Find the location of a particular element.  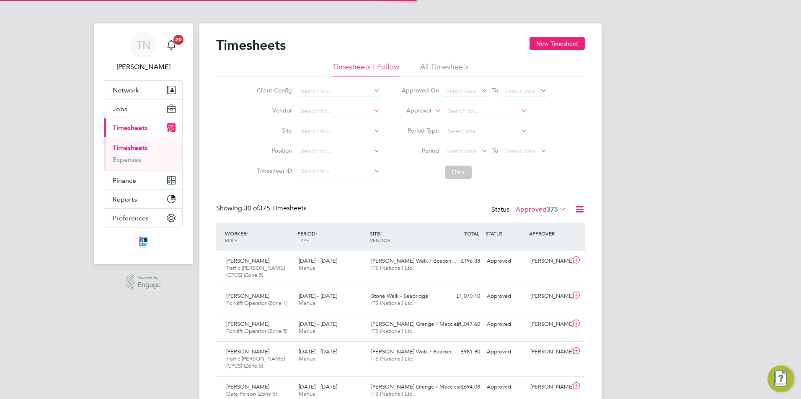

span: Gate Person (Zone 5) is located at coordinates (251, 394).